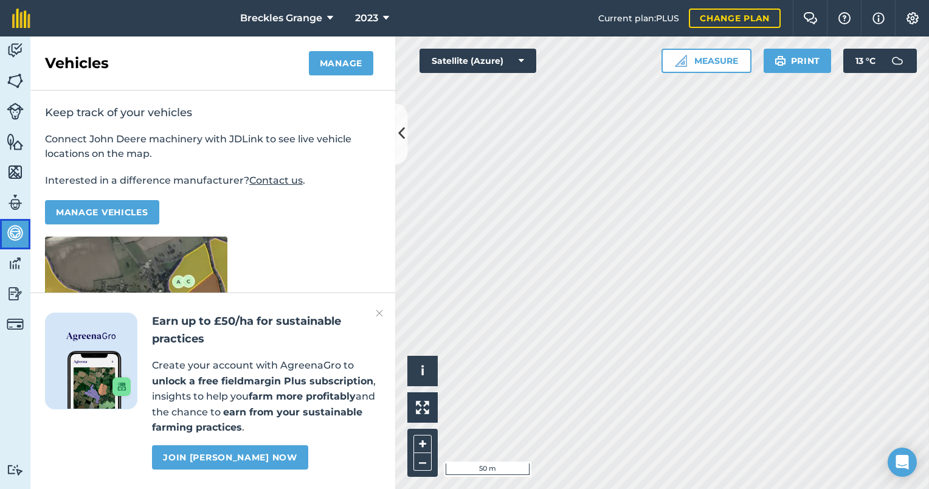 This screenshot has height=489, width=929. Describe the element at coordinates (302, 396) in the screenshot. I see `strong: farm more profitably` at that location.